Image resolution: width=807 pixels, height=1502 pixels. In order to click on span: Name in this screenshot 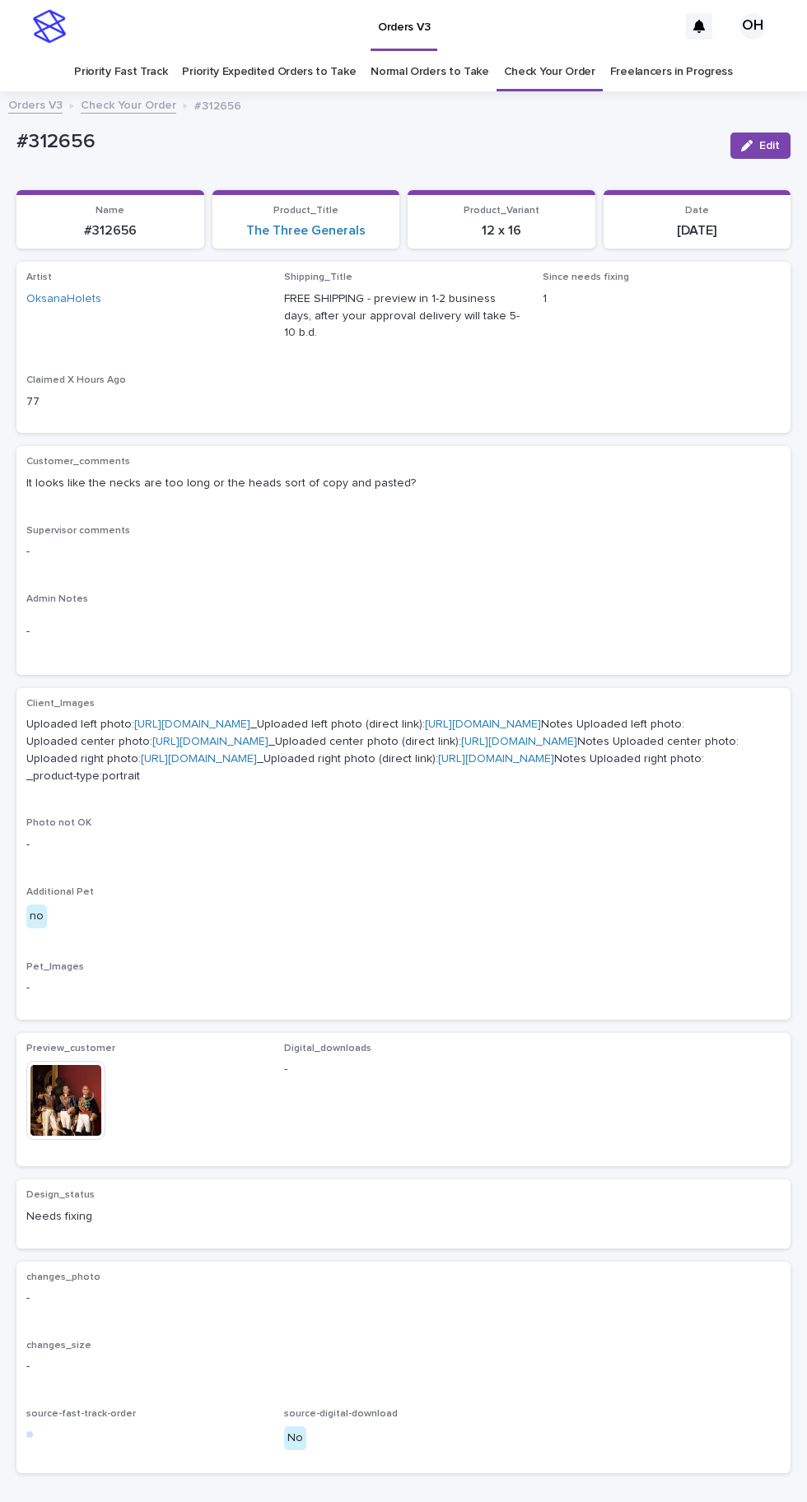, I will do `click(109, 211)`.